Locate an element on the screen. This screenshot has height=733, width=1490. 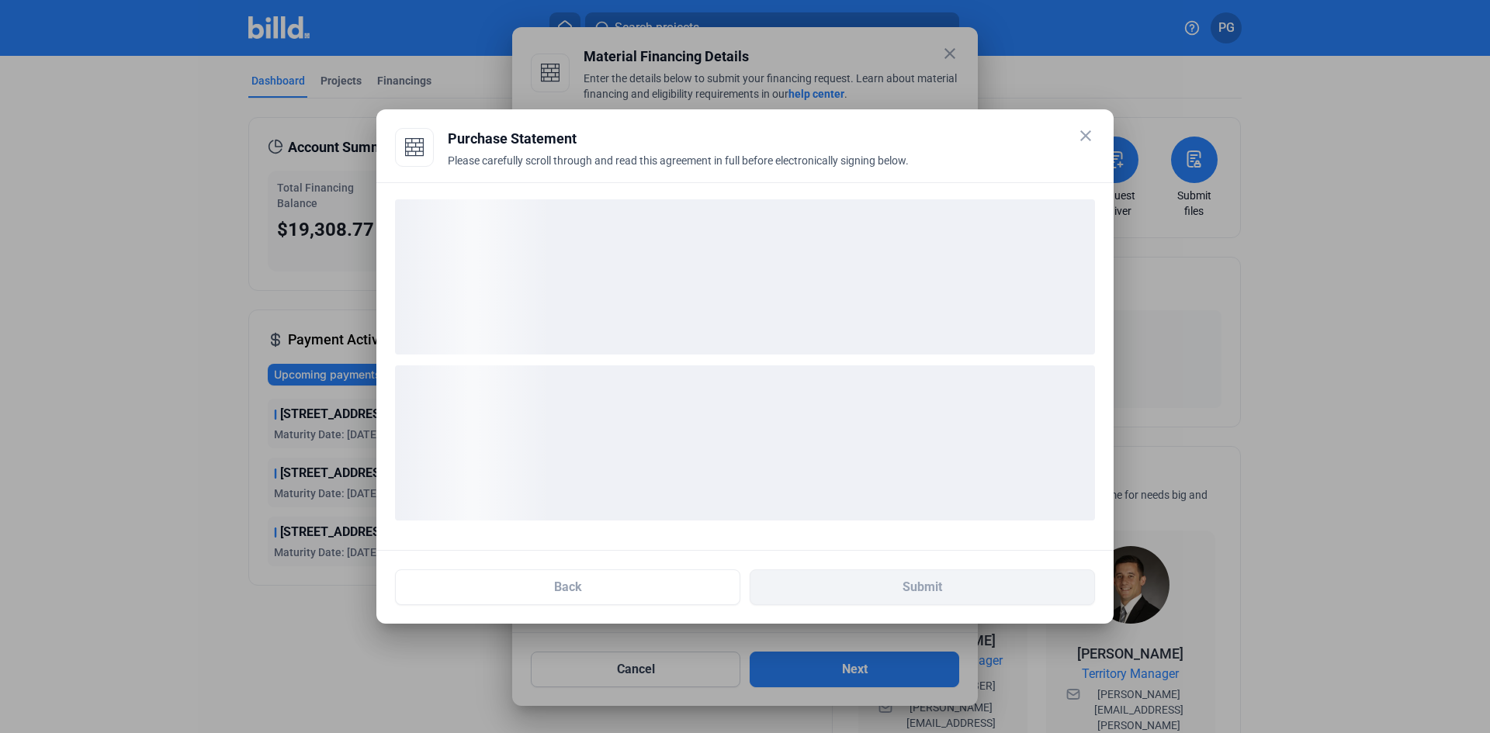
button: Back is located at coordinates (567, 587).